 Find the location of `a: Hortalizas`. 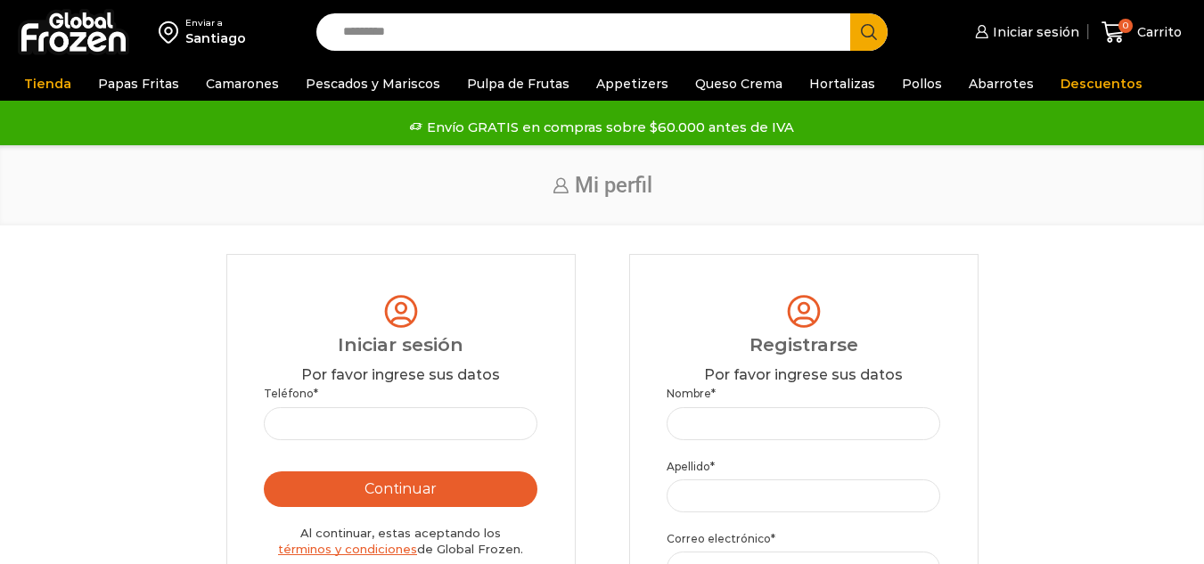

a: Hortalizas is located at coordinates (842, 84).